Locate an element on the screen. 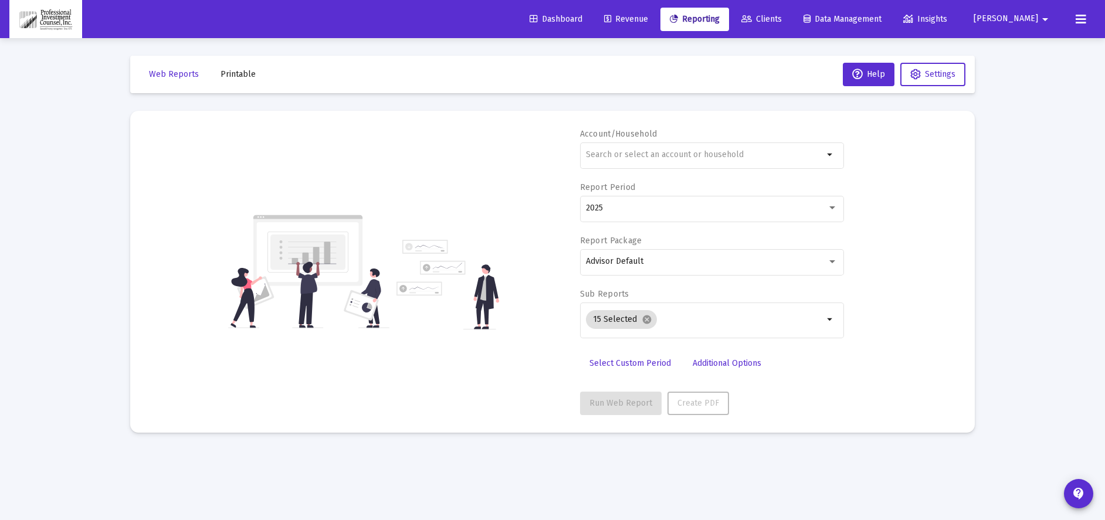 The image size is (1105, 520). span: Help is located at coordinates (869, 74).